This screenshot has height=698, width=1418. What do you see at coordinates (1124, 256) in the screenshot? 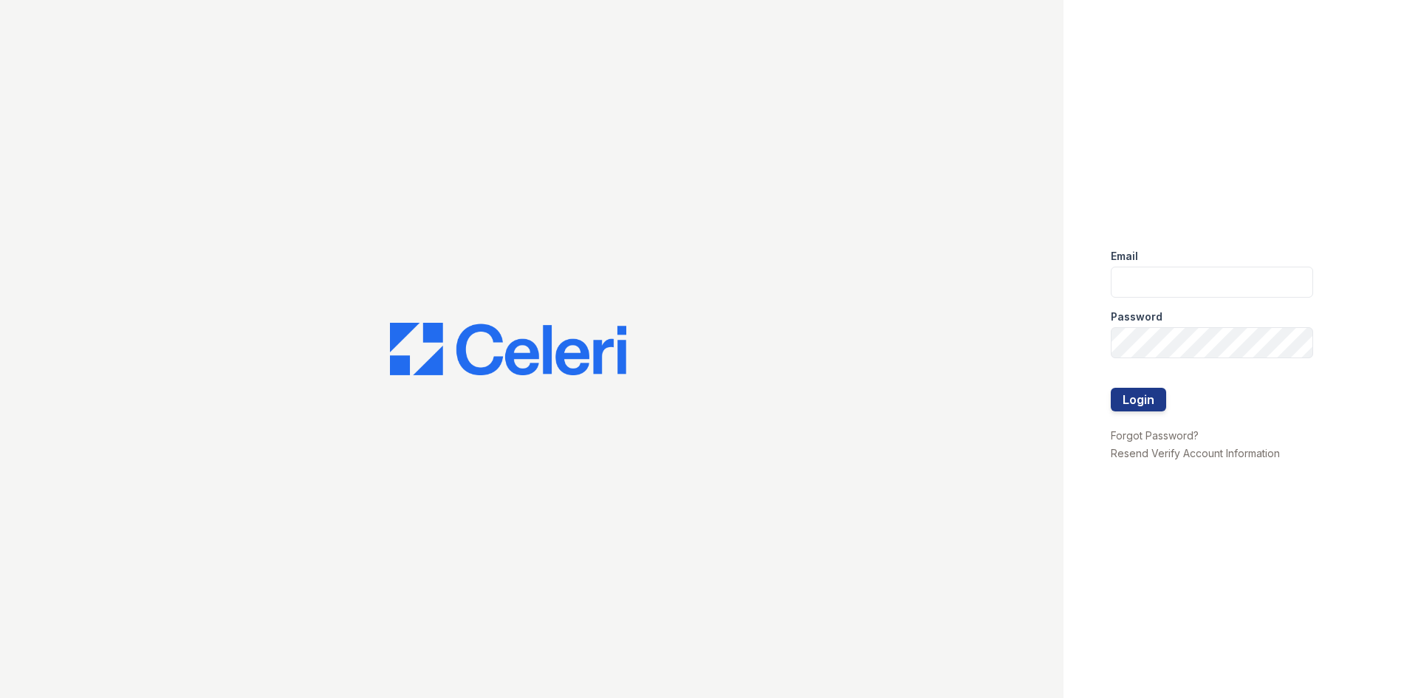
I see `label: Email` at bounding box center [1124, 256].